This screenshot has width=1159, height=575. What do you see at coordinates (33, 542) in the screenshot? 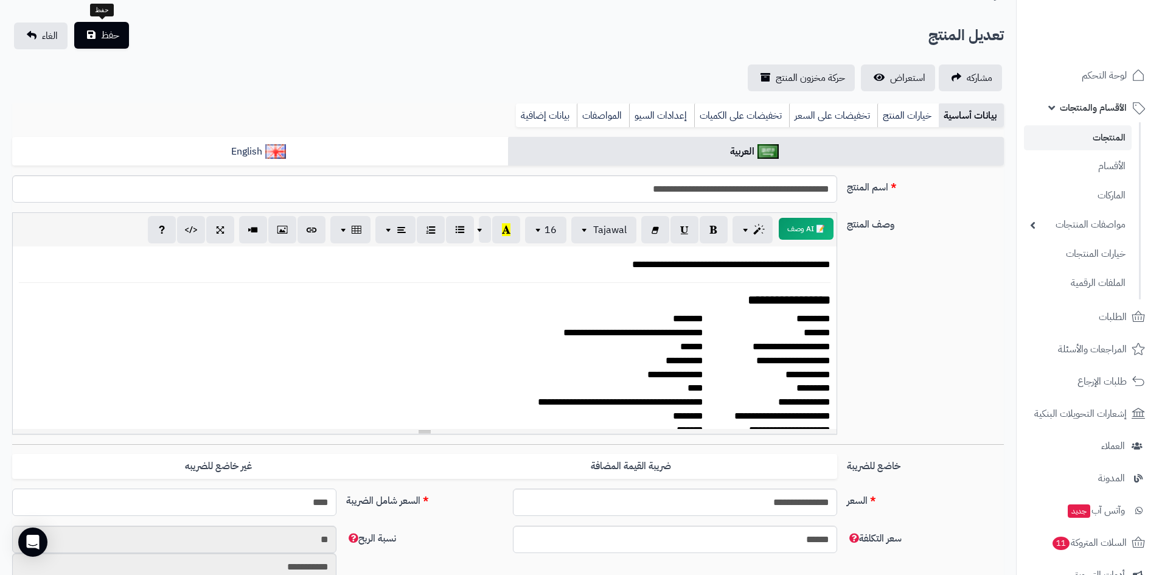
I see `div: Open Intercom Messenger` at bounding box center [33, 542].